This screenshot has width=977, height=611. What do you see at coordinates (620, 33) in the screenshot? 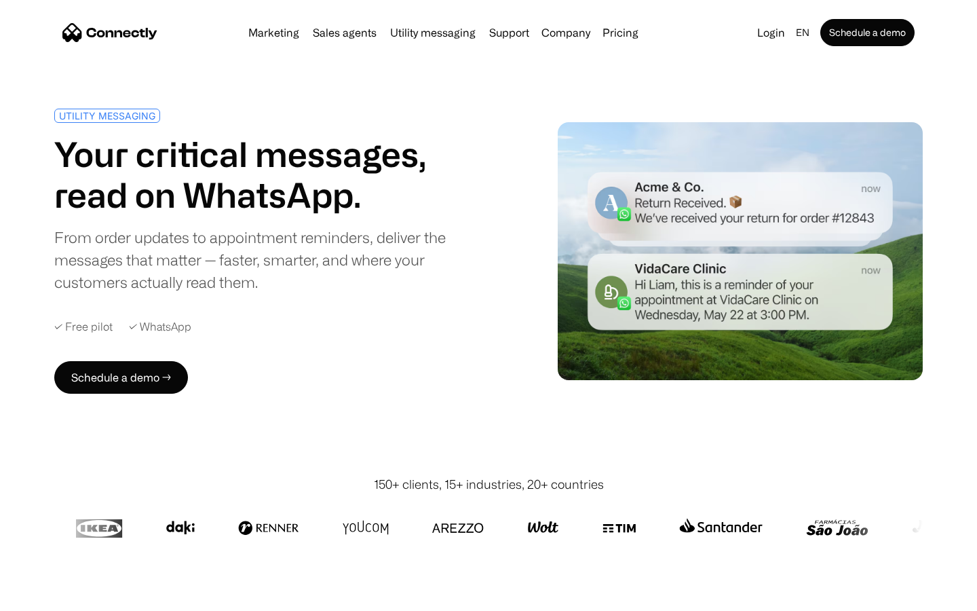
I see `a: Pricing` at bounding box center [620, 33].